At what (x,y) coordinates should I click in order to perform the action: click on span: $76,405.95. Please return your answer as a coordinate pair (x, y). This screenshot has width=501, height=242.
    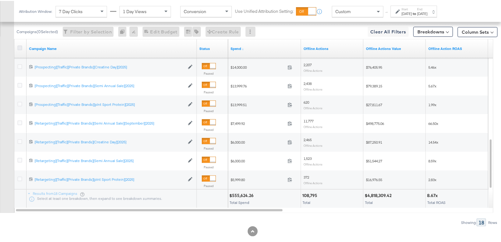
    Looking at the image, I should click on (374, 66).